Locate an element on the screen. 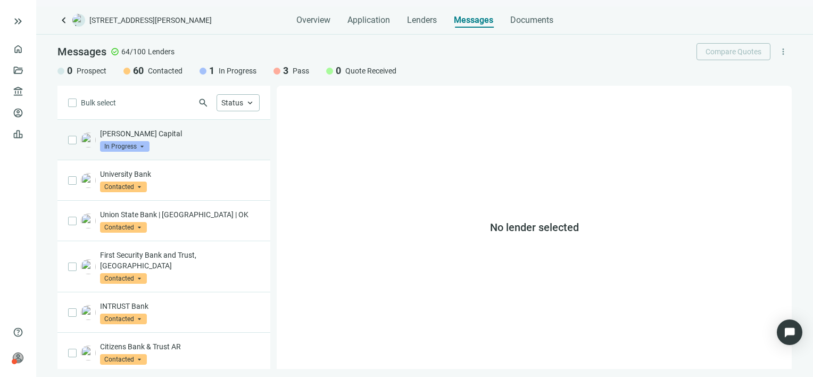 The image size is (813, 377). span: 1 is located at coordinates (212, 71).